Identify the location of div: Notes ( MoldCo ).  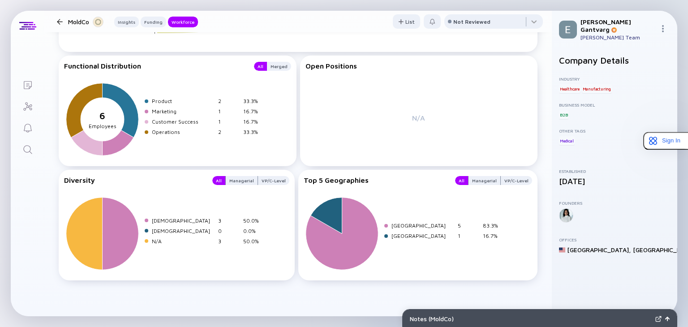
(531, 318).